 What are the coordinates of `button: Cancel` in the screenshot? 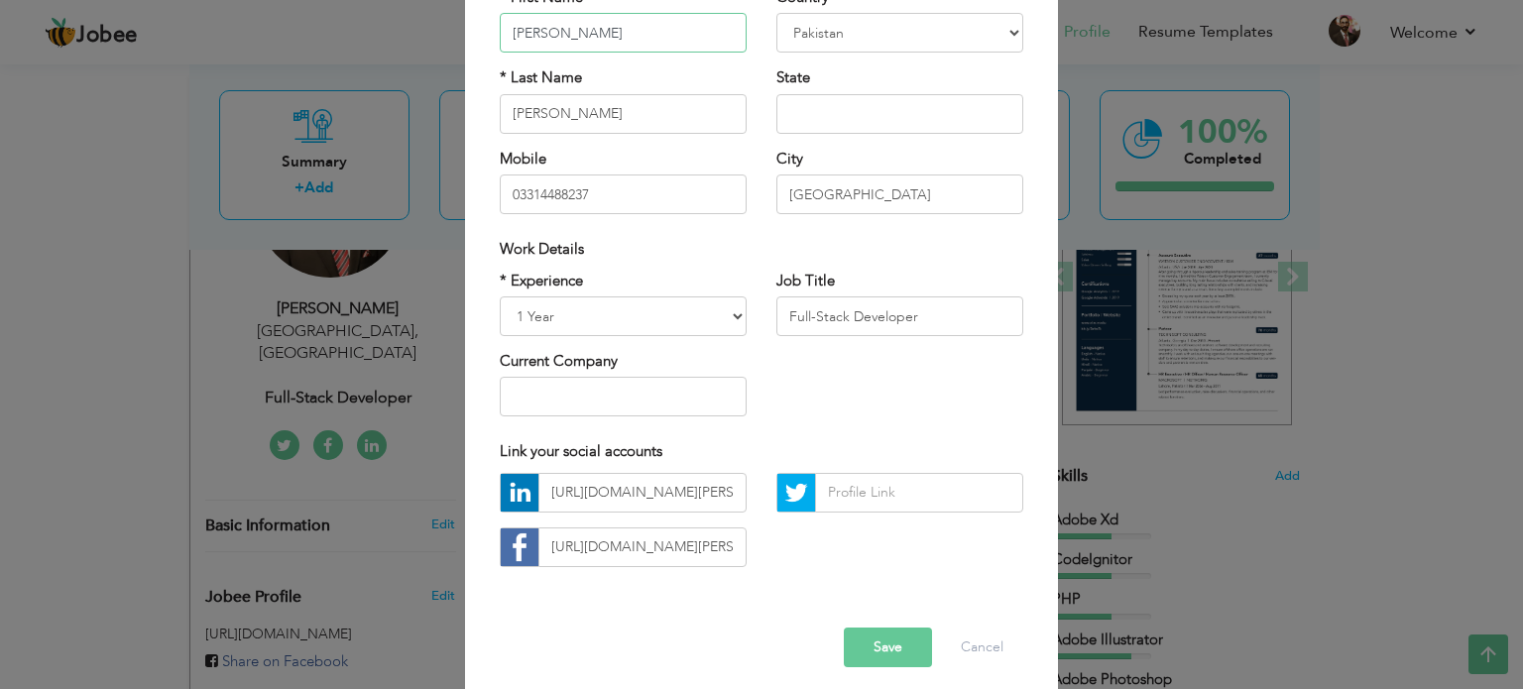 It's located at (982, 647).